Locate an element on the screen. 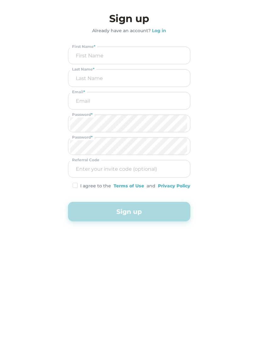 The width and height of the screenshot is (258, 364). button: Sign up is located at coordinates (129, 211).